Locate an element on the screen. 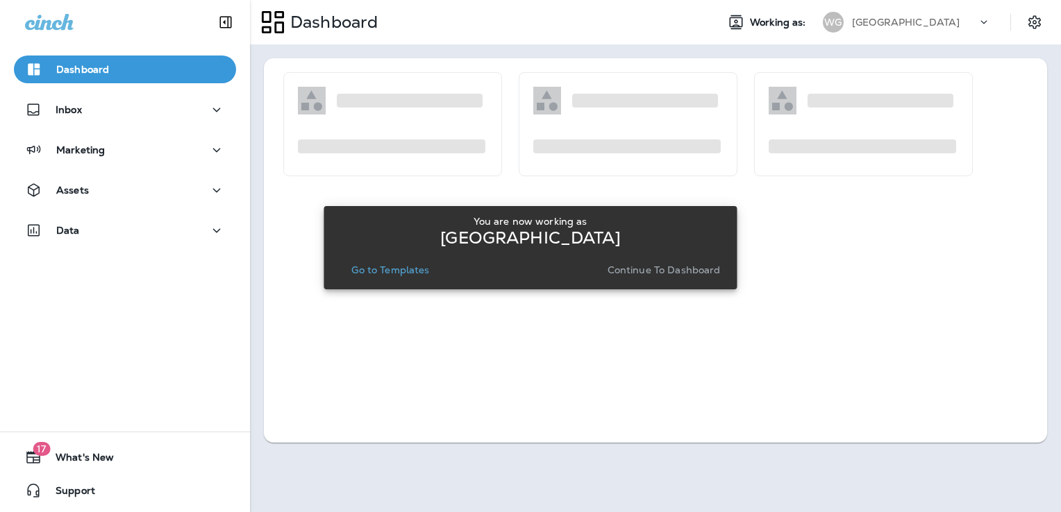  button: Settings is located at coordinates (1034, 22).